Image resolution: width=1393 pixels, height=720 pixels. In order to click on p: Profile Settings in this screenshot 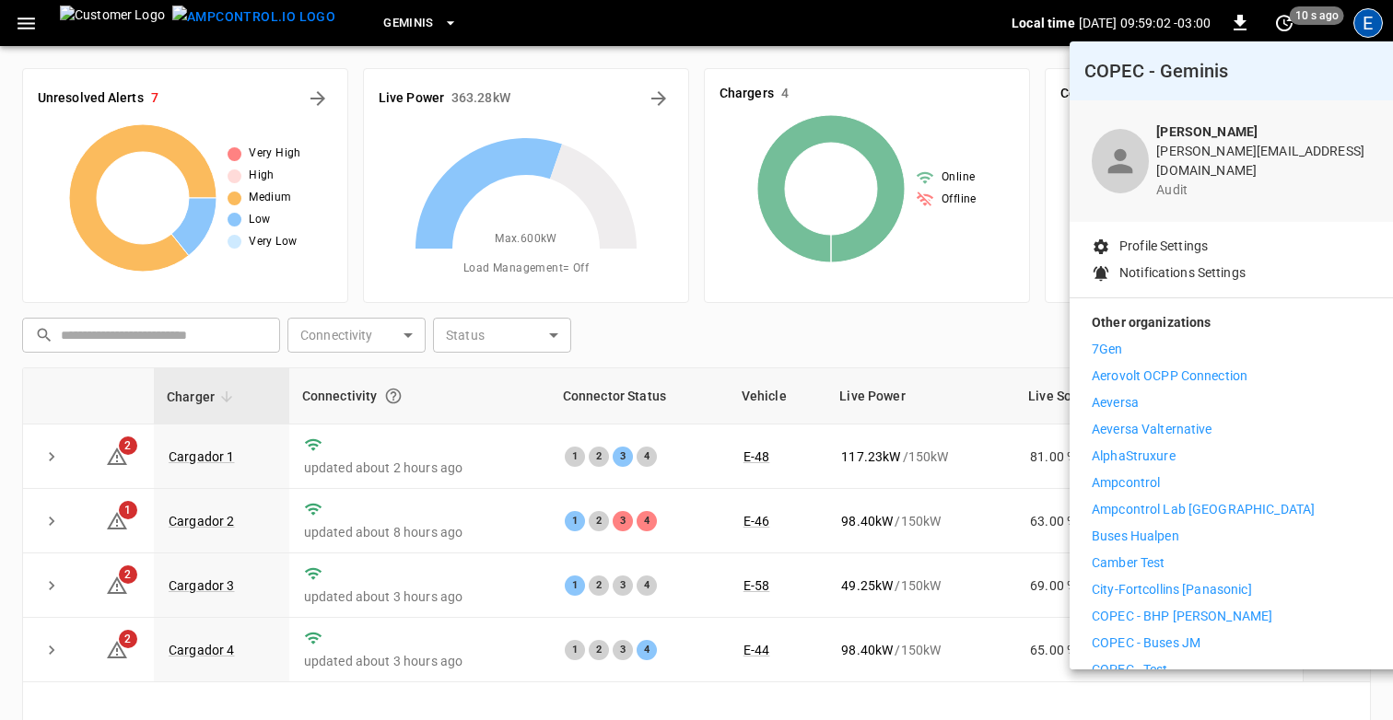, I will do `click(1163, 246)`.